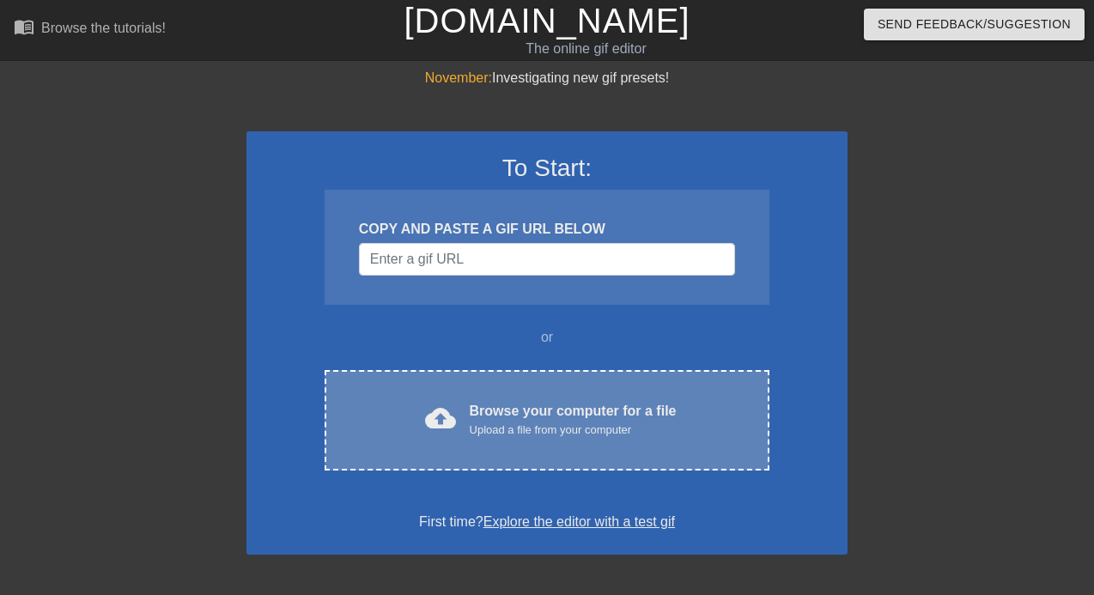 The height and width of the screenshot is (595, 1094). Describe the element at coordinates (547, 78) in the screenshot. I see `div: Investigating new gif presets!` at that location.